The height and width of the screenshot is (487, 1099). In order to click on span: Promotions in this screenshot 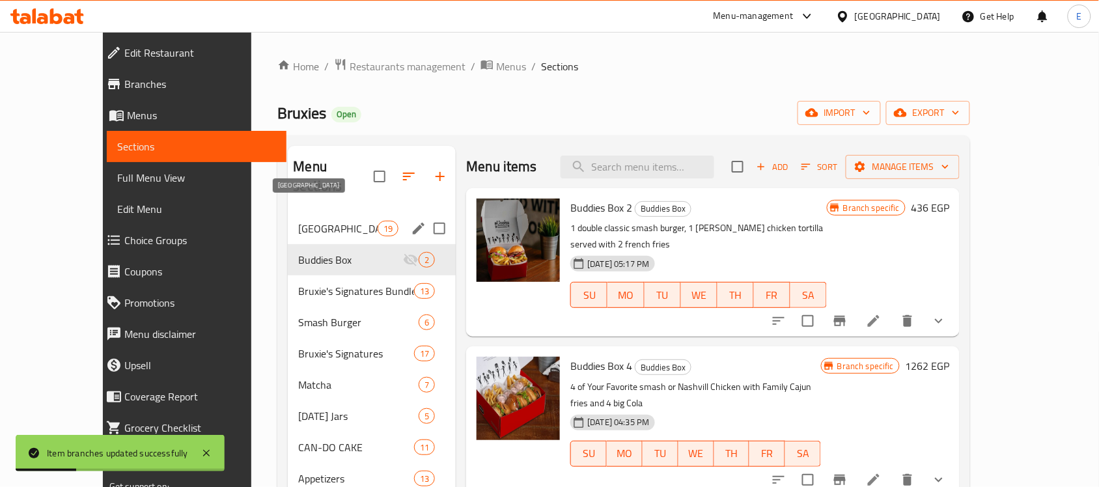, I will do `click(200, 303)`.